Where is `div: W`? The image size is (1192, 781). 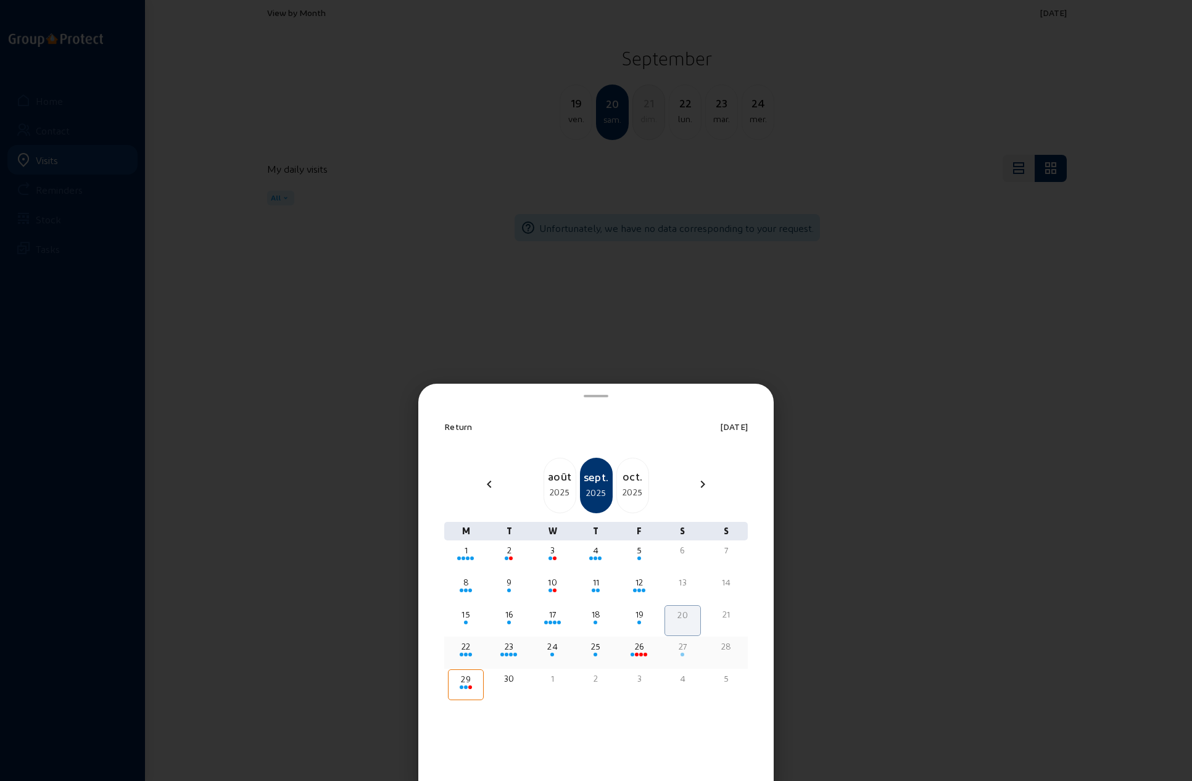 div: W is located at coordinates (553, 531).